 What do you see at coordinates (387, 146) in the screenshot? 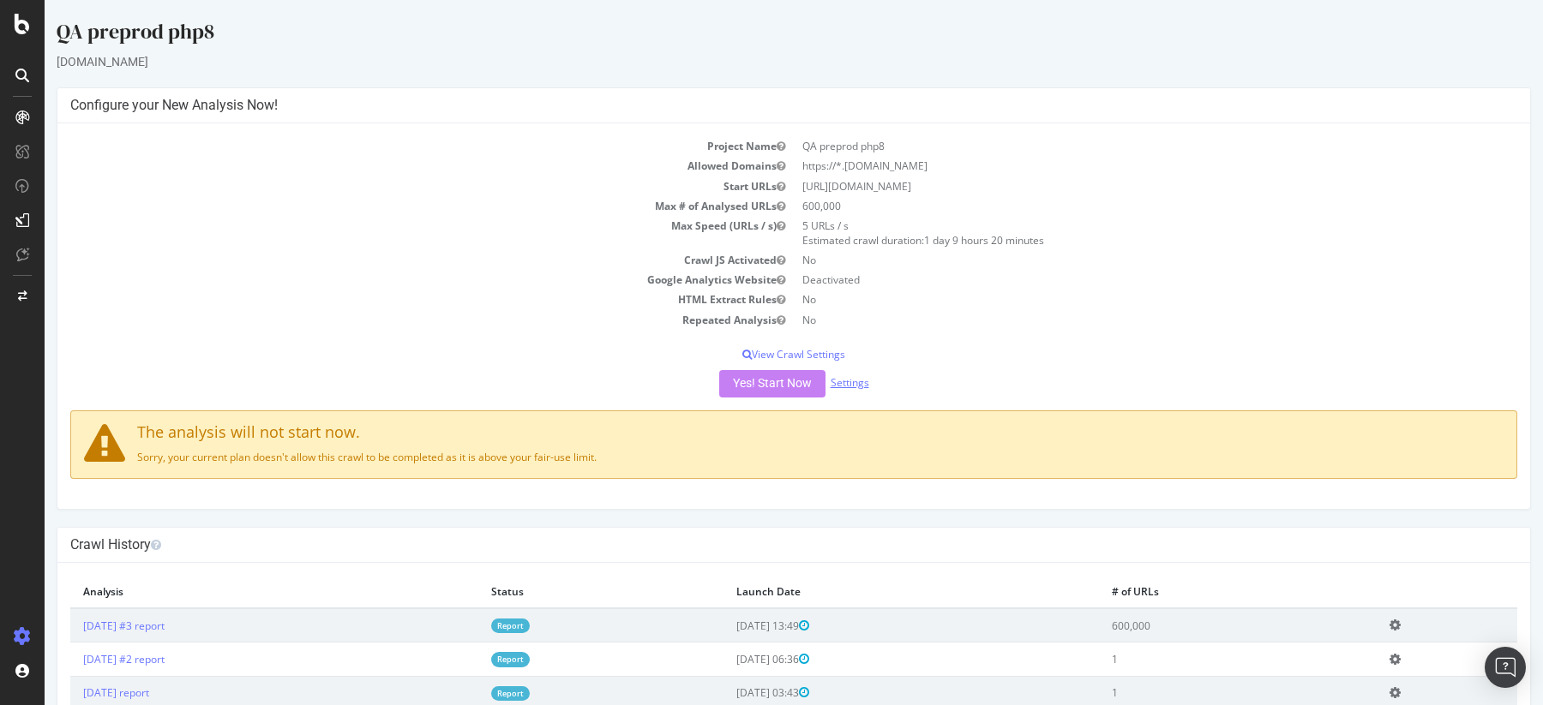
I see `td: Project Name` at bounding box center [387, 146].